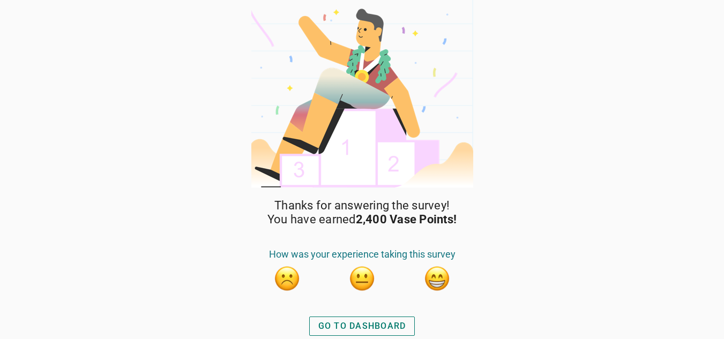 The image size is (724, 339). Describe the element at coordinates (361, 206) in the screenshot. I see `span: Thanks for answering the survey!` at that location.